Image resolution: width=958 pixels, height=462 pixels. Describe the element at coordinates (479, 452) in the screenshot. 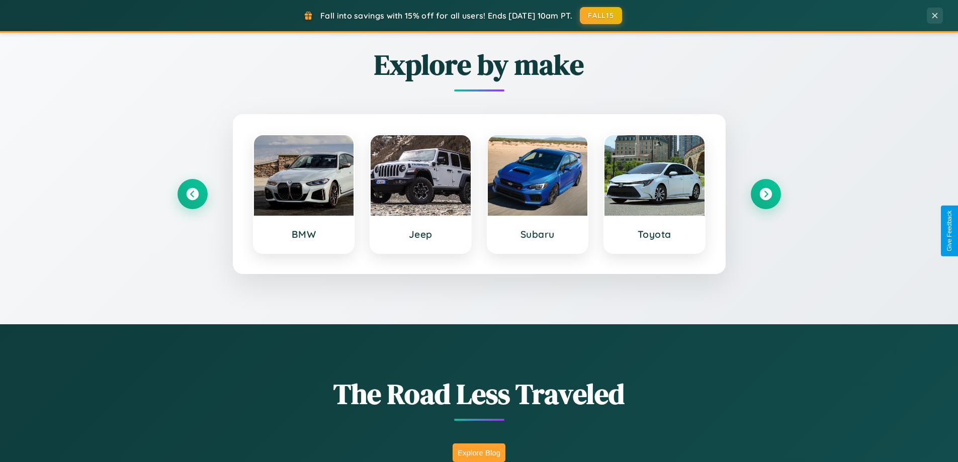

I see `button: Explore Blog` at that location.